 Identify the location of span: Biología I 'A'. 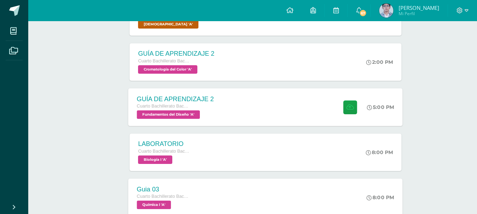
(155, 160).